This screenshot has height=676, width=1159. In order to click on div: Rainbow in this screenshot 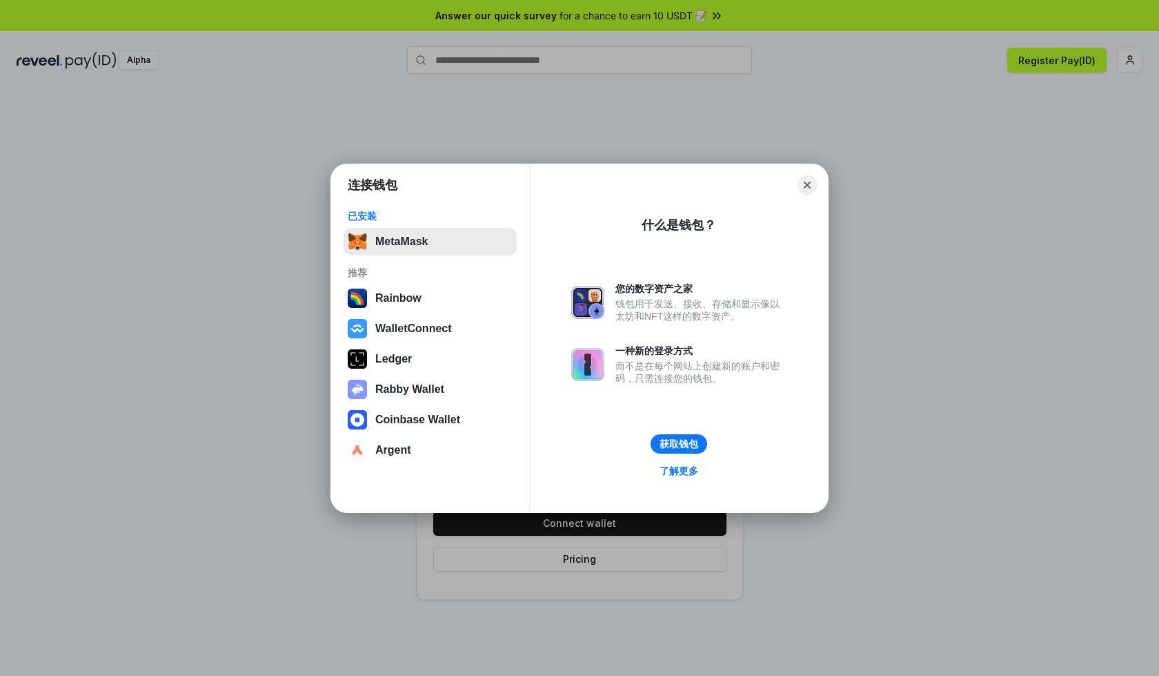, I will do `click(398, 298)`.